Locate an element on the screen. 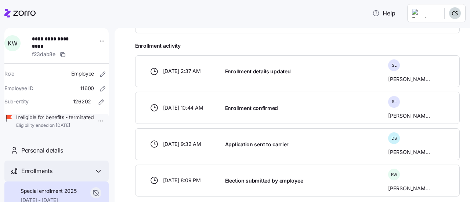 The height and width of the screenshot is (202, 470). span: Employee ID is located at coordinates (19, 88).